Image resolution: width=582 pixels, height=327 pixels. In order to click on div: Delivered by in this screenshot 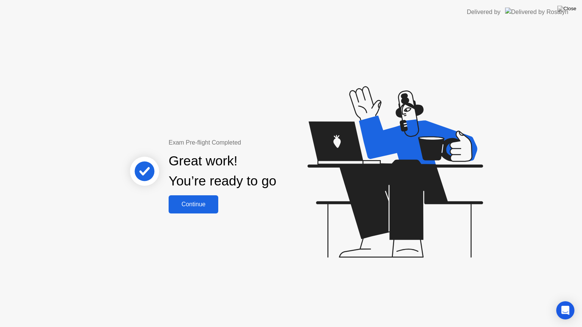, I will do `click(483, 12)`.